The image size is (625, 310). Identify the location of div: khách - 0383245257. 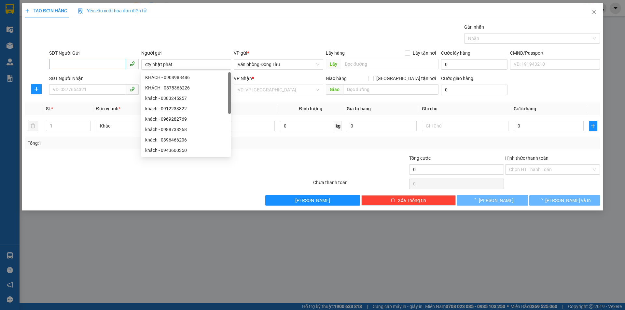
(186, 98).